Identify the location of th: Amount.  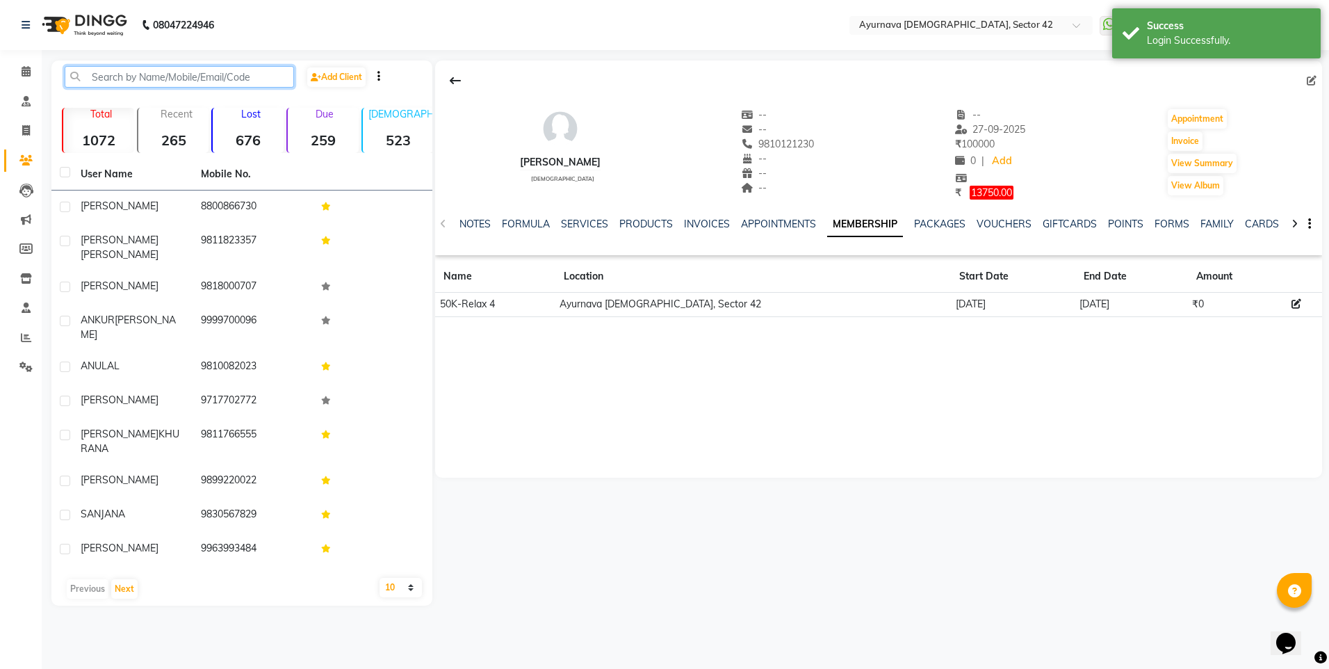
(1237, 277).